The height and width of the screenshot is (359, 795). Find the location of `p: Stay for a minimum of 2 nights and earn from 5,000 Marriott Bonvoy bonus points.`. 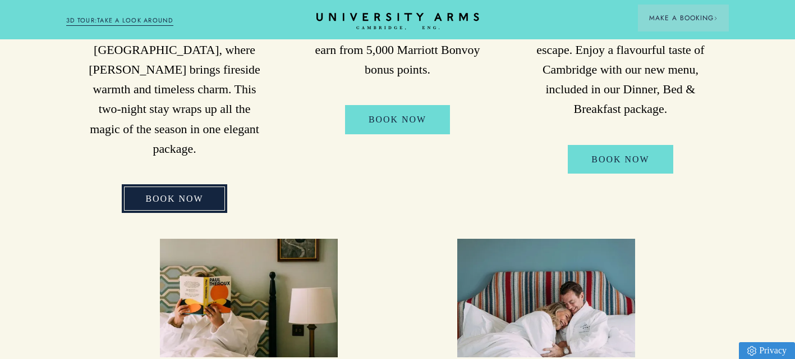

p: Stay for a minimum of 2 nights and earn from 5,000 Marriott Bonvoy bonus points. is located at coordinates (397, 49).